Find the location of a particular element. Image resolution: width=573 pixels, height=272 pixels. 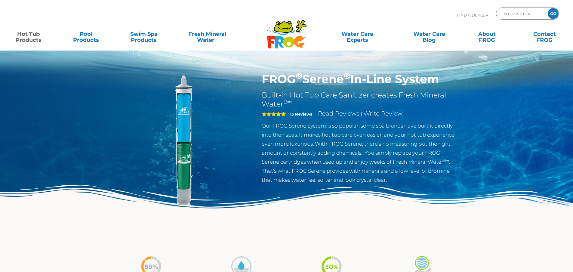

a: AboutFROG is located at coordinates (487, 34).